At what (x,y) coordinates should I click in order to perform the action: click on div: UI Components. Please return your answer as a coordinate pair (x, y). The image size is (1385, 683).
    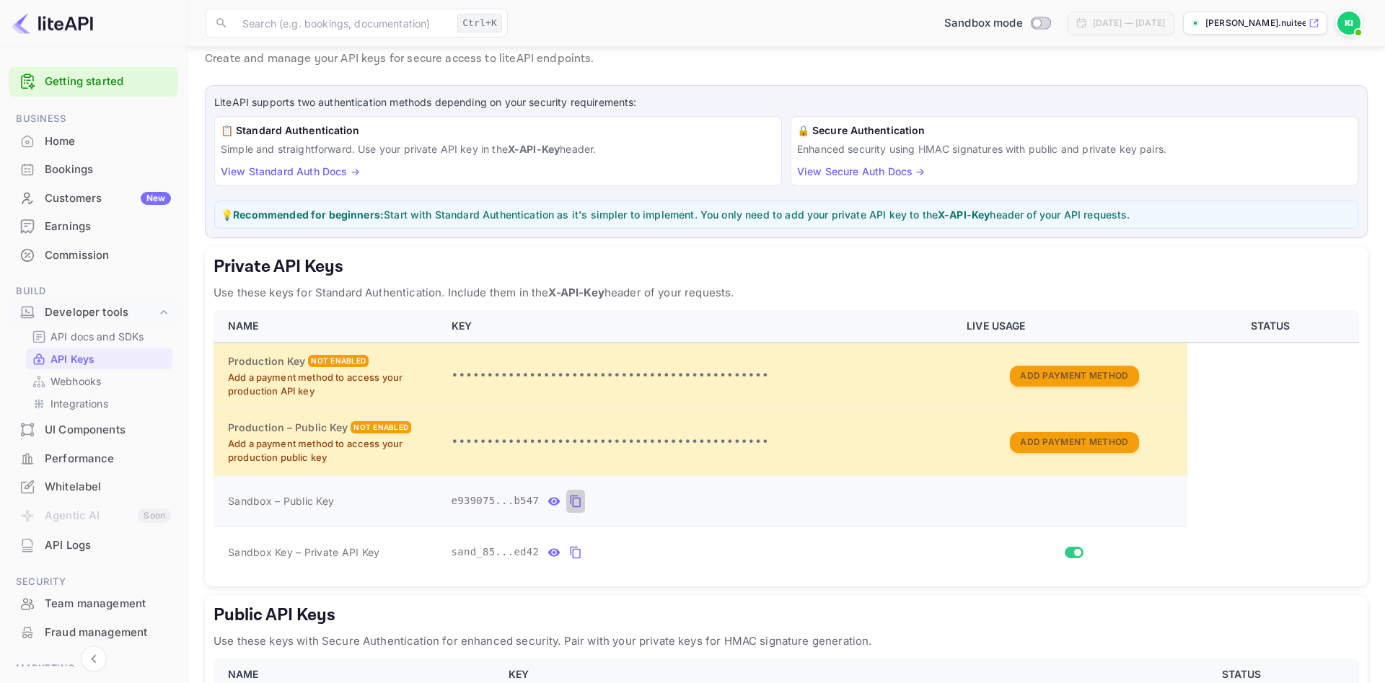
    Looking at the image, I should click on (108, 430).